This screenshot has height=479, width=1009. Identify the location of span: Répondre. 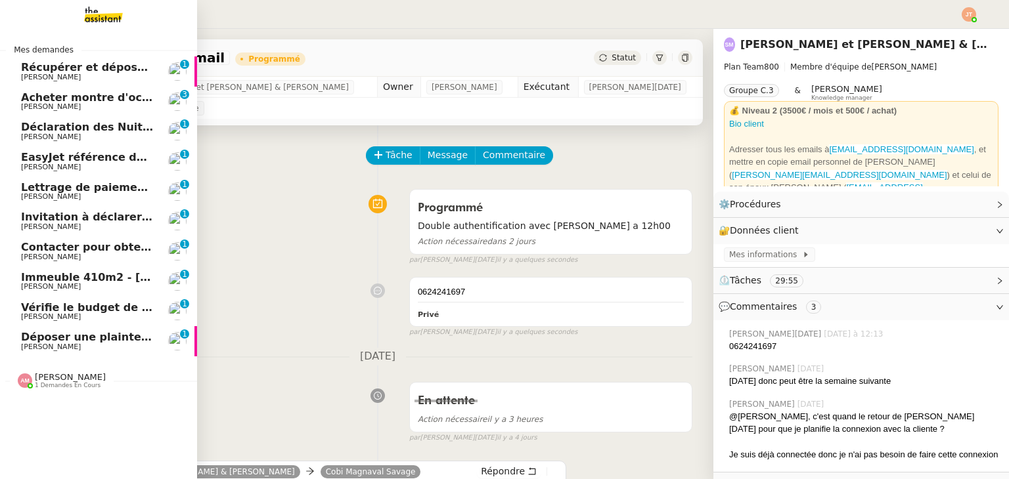
(502, 472).